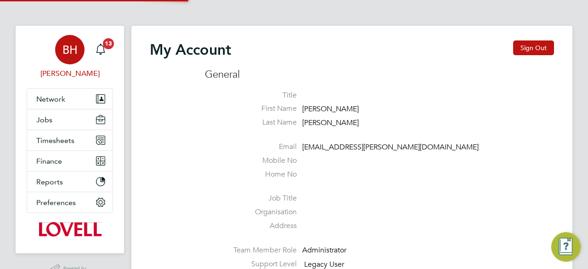 The image size is (588, 269). What do you see at coordinates (251, 250) in the screenshot?
I see `label: Team Member Role` at bounding box center [251, 250].